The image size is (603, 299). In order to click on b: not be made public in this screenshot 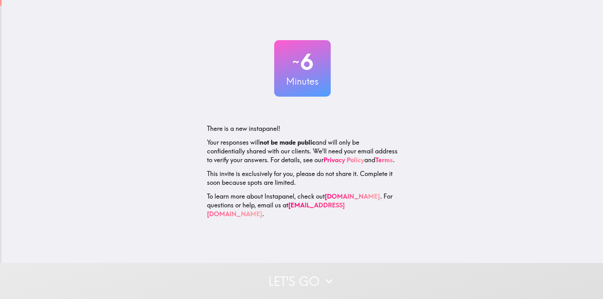, I will do `click(288, 142)`.